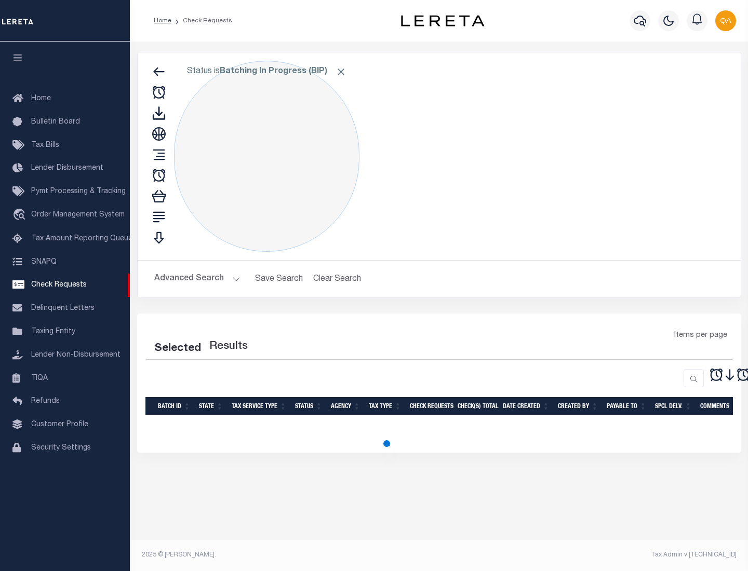  I want to click on th: State, so click(211, 406).